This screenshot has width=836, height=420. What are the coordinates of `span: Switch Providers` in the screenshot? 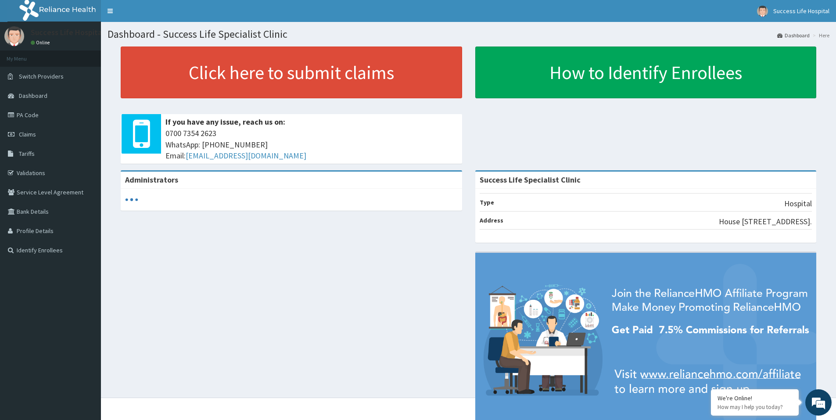 It's located at (41, 76).